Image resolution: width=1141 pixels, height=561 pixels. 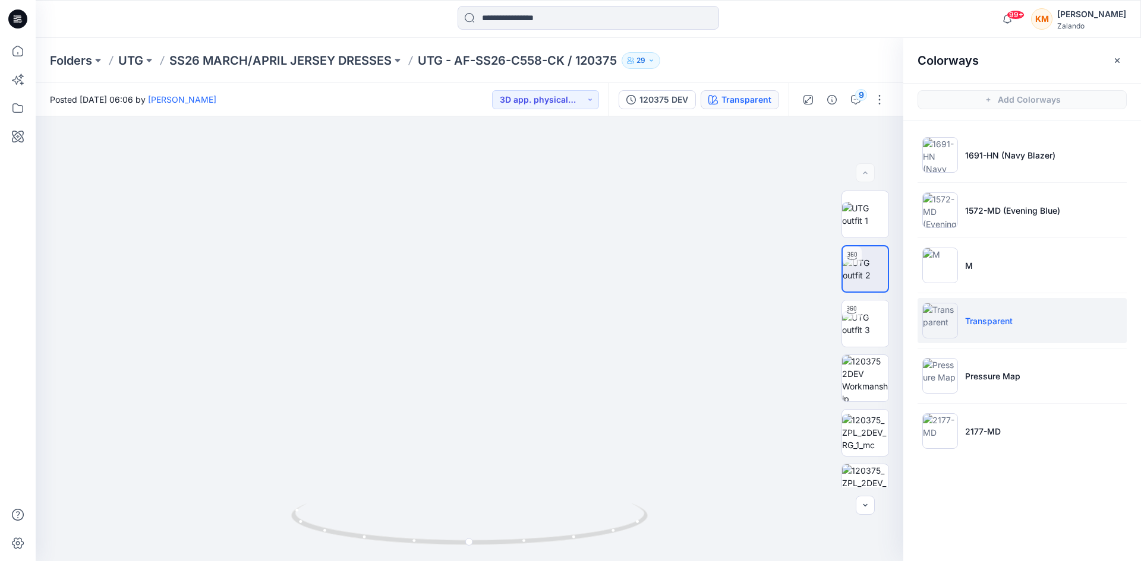 What do you see at coordinates (861, 95) in the screenshot?
I see `div: 9` at bounding box center [861, 95].